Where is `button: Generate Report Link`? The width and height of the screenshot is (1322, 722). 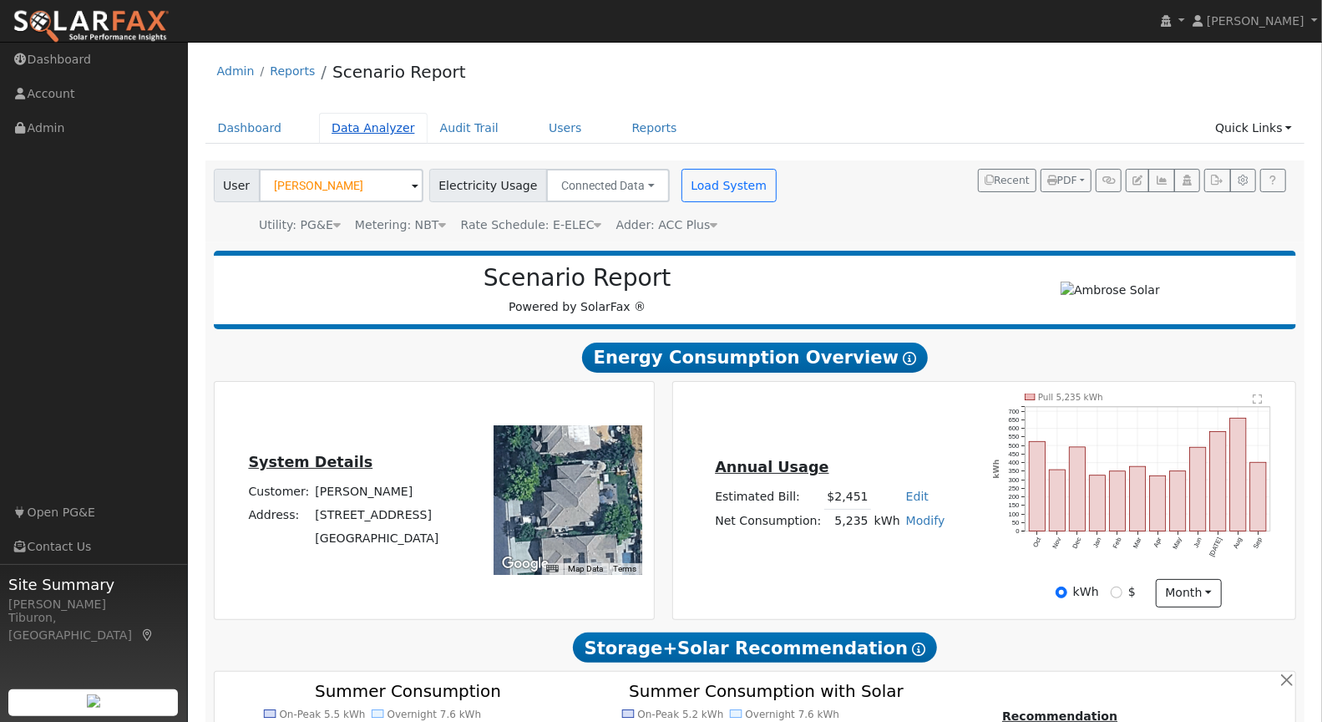 button: Generate Report Link is located at coordinates (1108, 180).